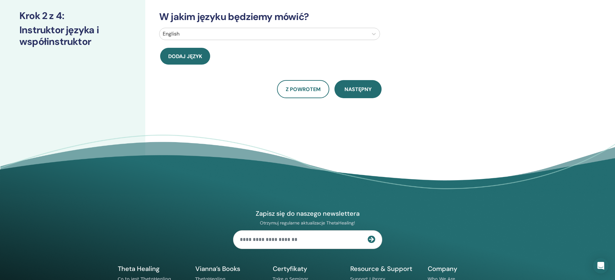 Image resolution: width=615 pixels, height=280 pixels. Describe the element at coordinates (308, 223) in the screenshot. I see `p: Otrzymuj regularne aktualizacje ThetaHealing!` at that location.